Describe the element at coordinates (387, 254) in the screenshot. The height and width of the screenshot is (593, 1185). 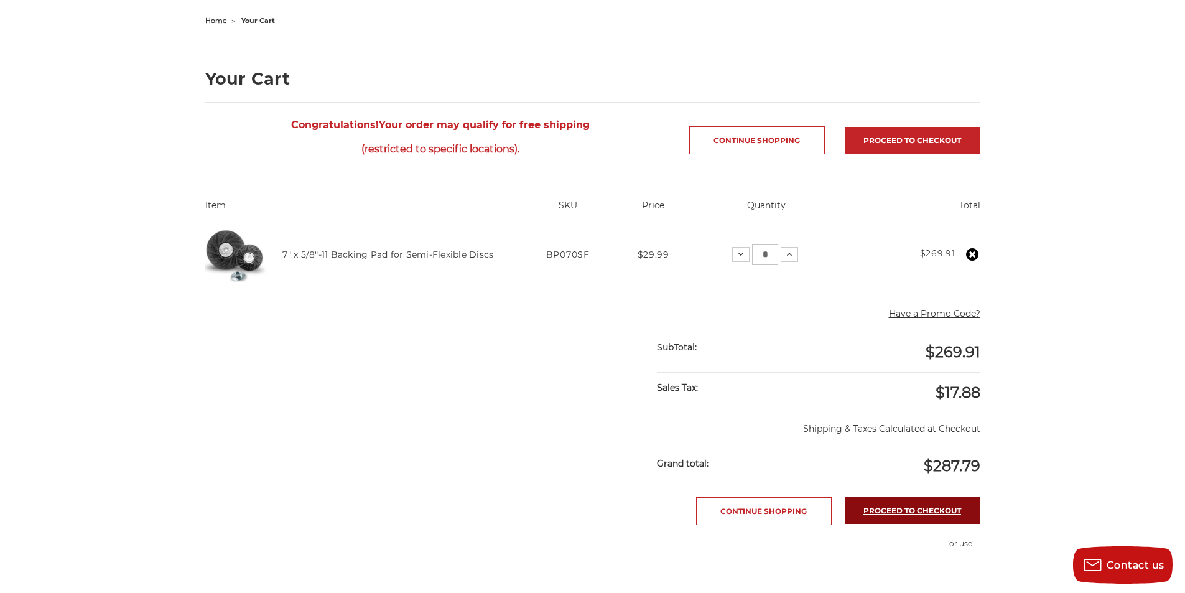
I see `a: 7" x 5/8"-11 Backing Pad for Semi-Flexible Discs` at that location.